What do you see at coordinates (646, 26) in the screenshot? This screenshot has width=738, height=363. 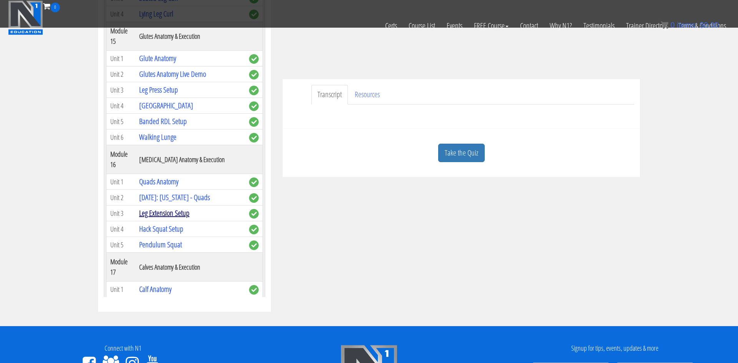 I see `a: Trainer Directory` at bounding box center [646, 26].